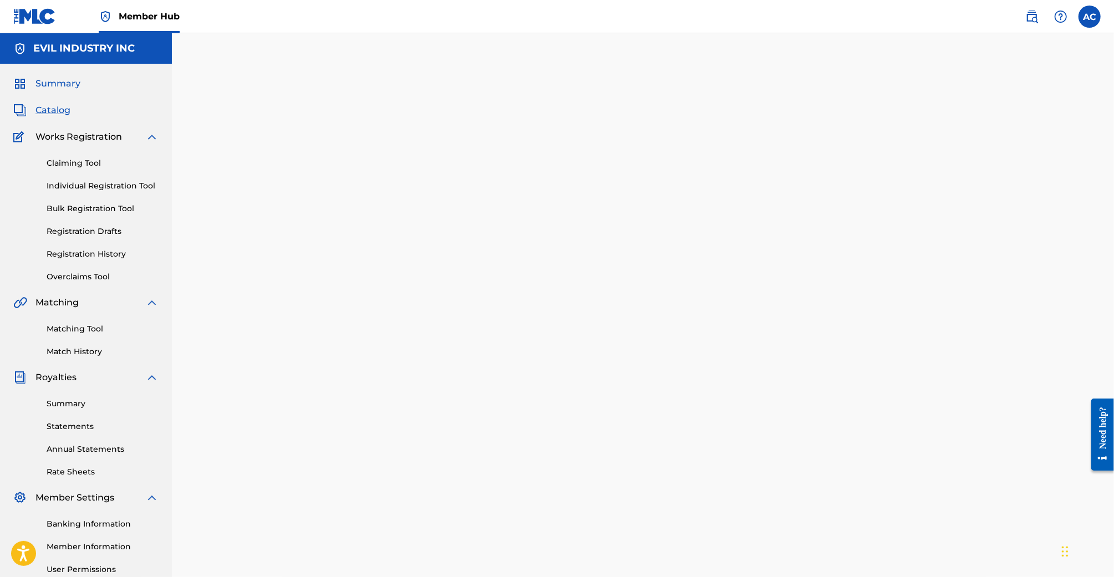  What do you see at coordinates (103, 569) in the screenshot?
I see `a: User Permissions` at bounding box center [103, 569].